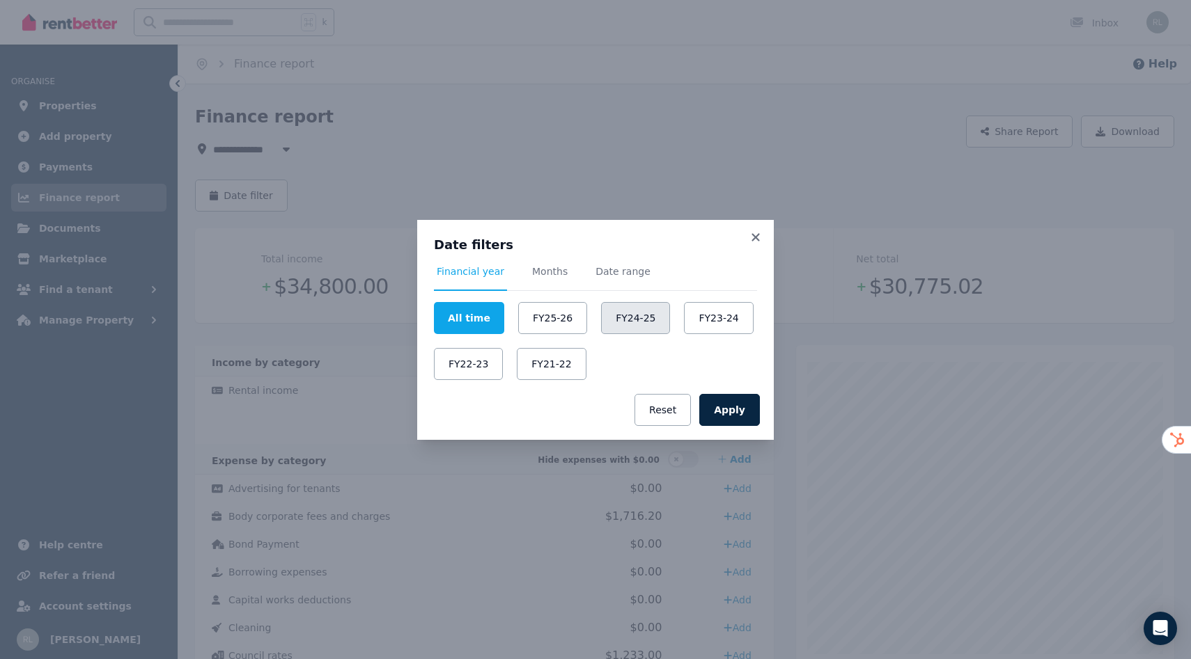 This screenshot has width=1191, height=659. Describe the element at coordinates (470, 272) in the screenshot. I see `span: Financial year` at that location.